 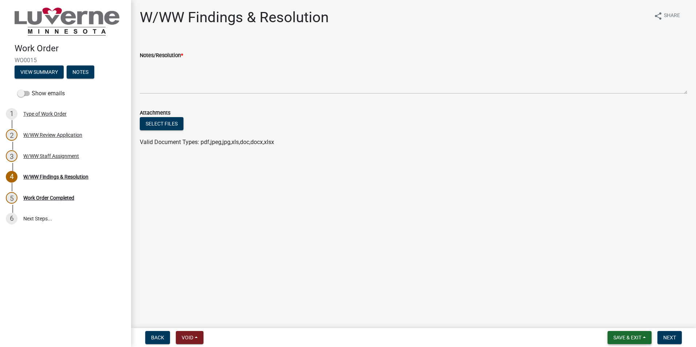 What do you see at coordinates (155, 113) in the screenshot?
I see `label: Attachments` at bounding box center [155, 113].